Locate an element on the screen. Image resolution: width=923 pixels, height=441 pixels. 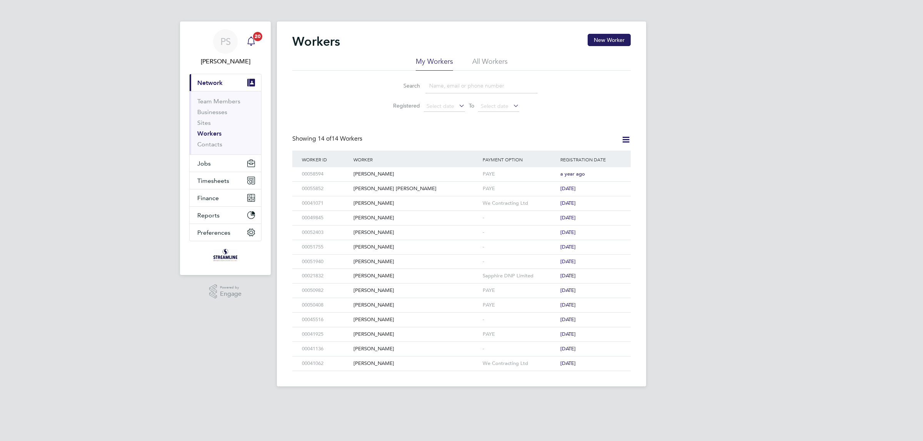
button: Jobs is located at coordinates (225, 163).